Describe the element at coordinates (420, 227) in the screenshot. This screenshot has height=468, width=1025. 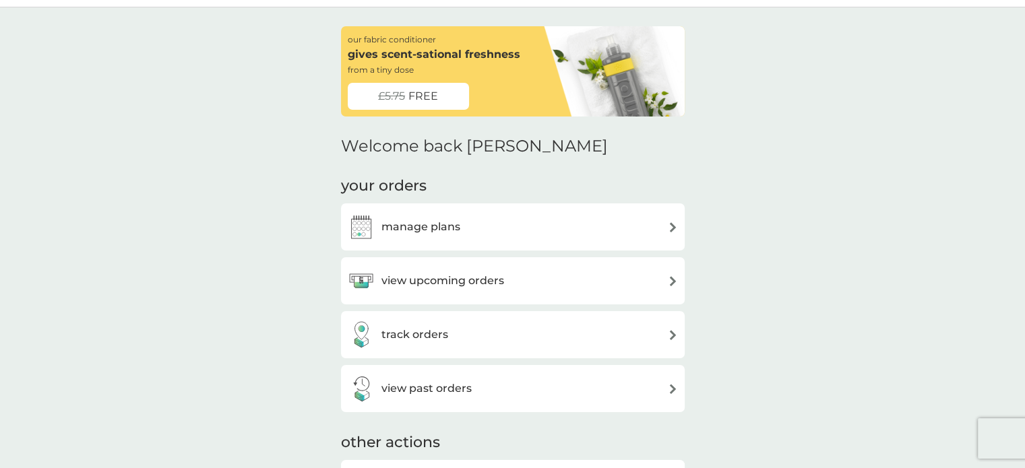
I see `h3: manage plans` at that location.